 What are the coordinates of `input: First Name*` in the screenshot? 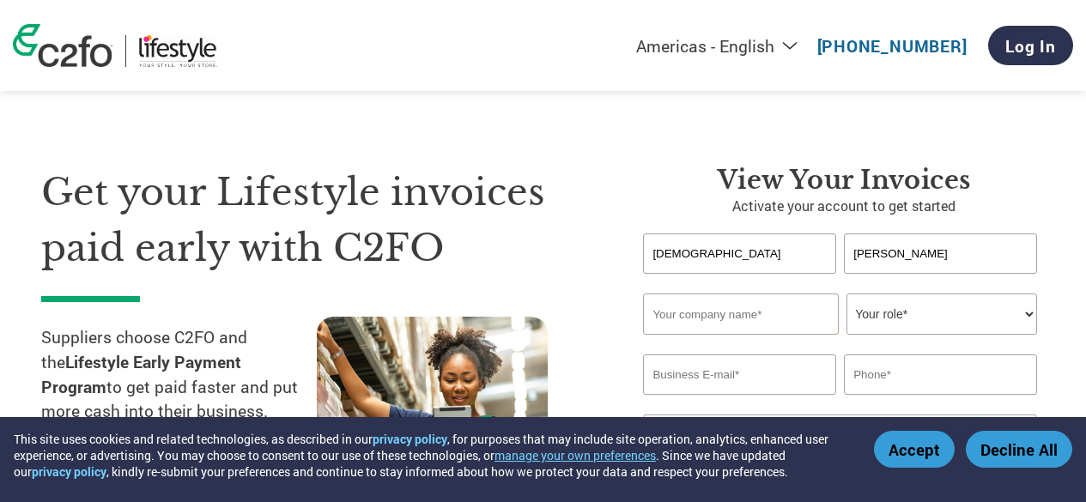 It's located at (739, 253).